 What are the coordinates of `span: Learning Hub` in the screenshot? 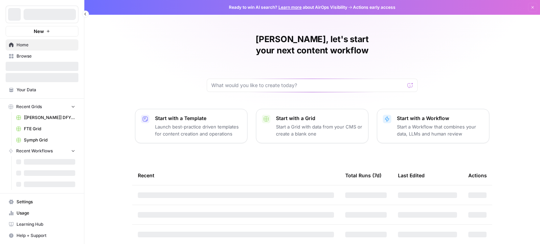 It's located at (46, 225).